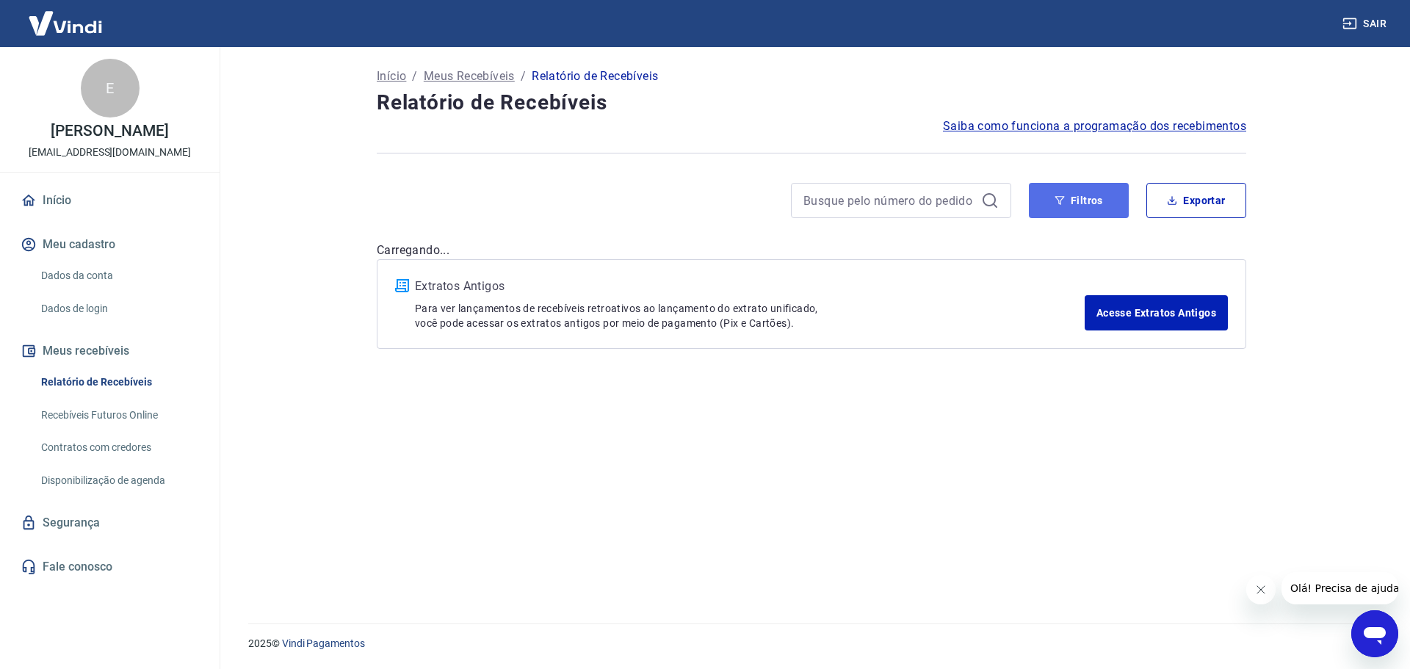  I want to click on span: Olá! Precisa de ajuda?, so click(66, 16).